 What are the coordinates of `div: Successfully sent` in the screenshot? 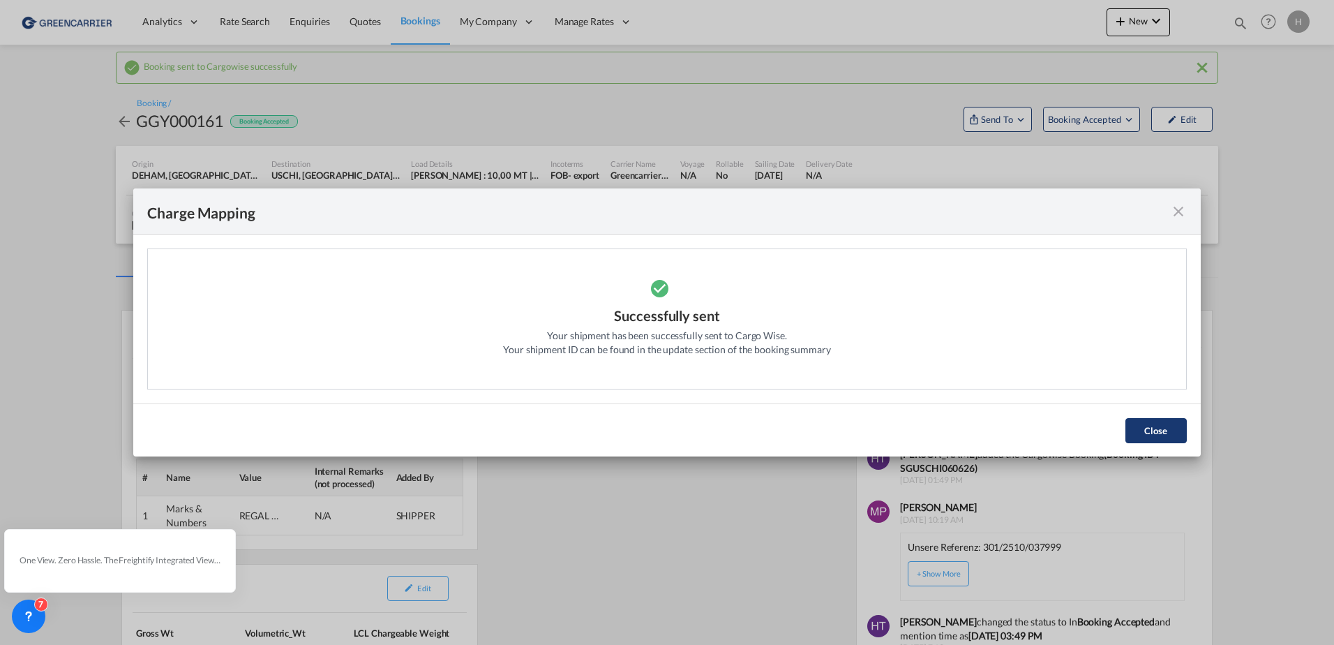 It's located at (666, 317).